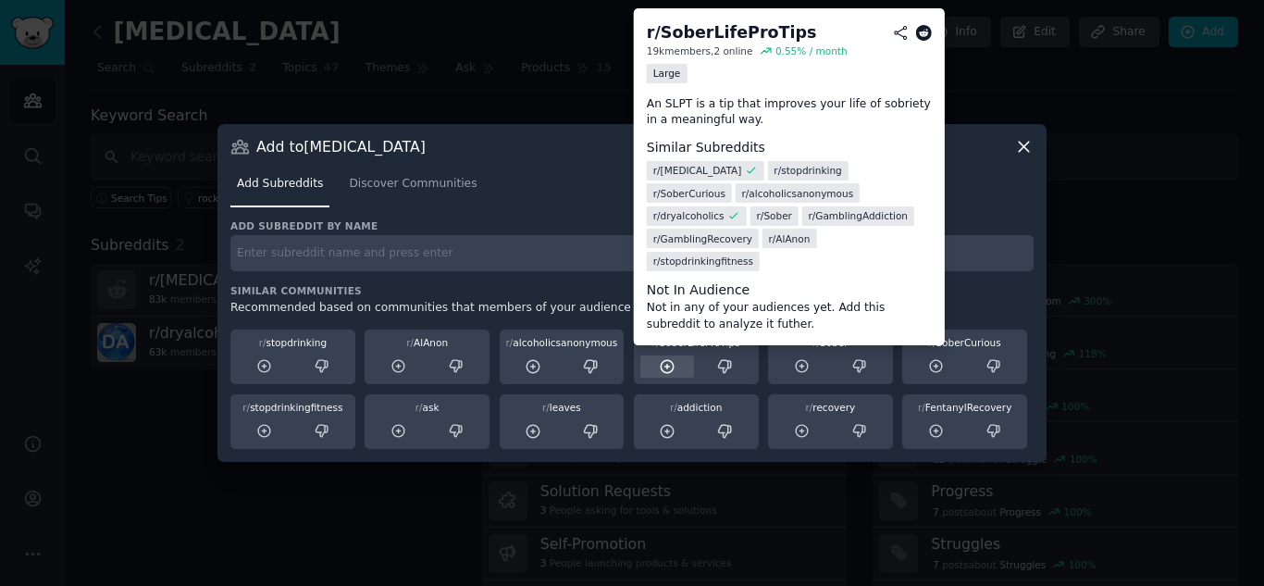  What do you see at coordinates (789, 112) in the screenshot?
I see `p: An SLPT is a tip that improves your life of sobriety in a meaningful way.` at bounding box center [789, 112].